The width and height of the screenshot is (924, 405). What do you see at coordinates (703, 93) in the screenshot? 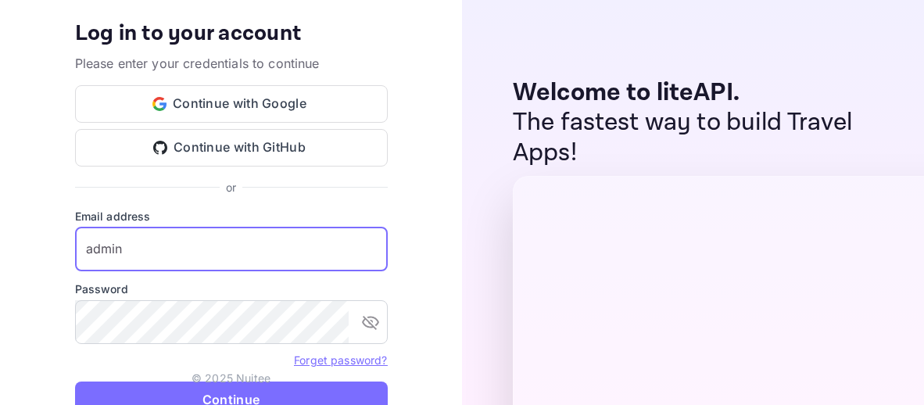
I see `p: Welcome to liteAPI.` at bounding box center [703, 93].